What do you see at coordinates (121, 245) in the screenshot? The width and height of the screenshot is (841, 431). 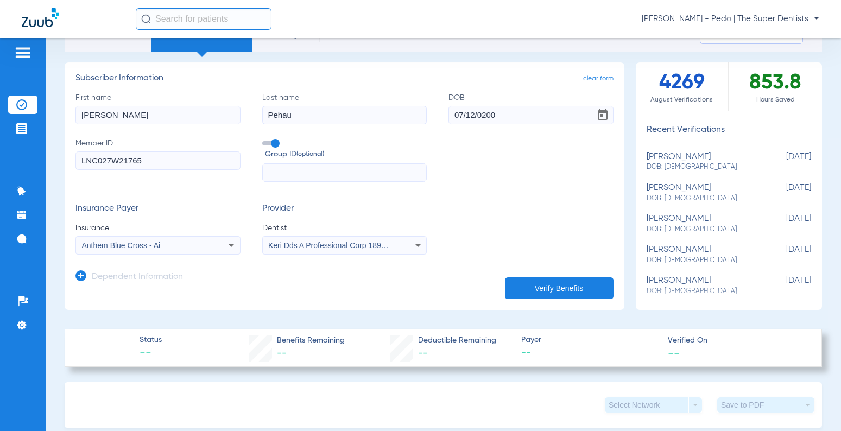 I see `span: Anthem Blue Cross - Ai` at bounding box center [121, 245].